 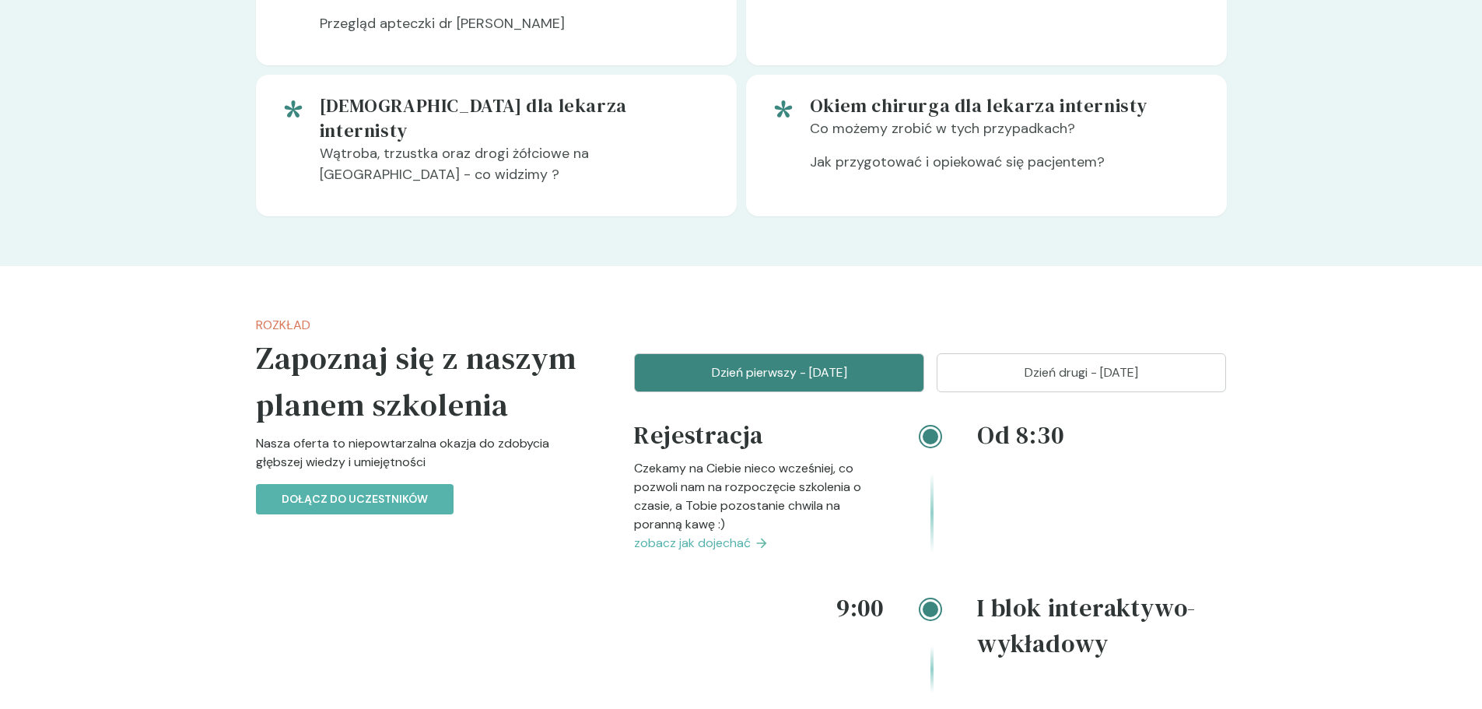 What do you see at coordinates (758, 438) in the screenshot?
I see `h4: Rejestracja` at bounding box center [758, 438].